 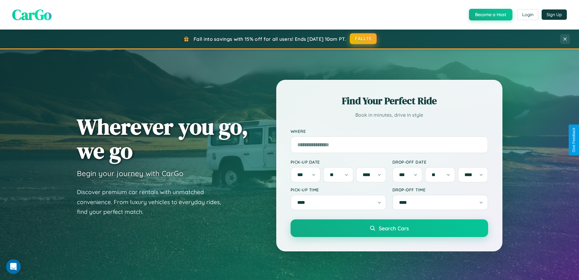 What do you see at coordinates (339, 162) in the screenshot?
I see `label: Pick-up Date` at bounding box center [339, 162].